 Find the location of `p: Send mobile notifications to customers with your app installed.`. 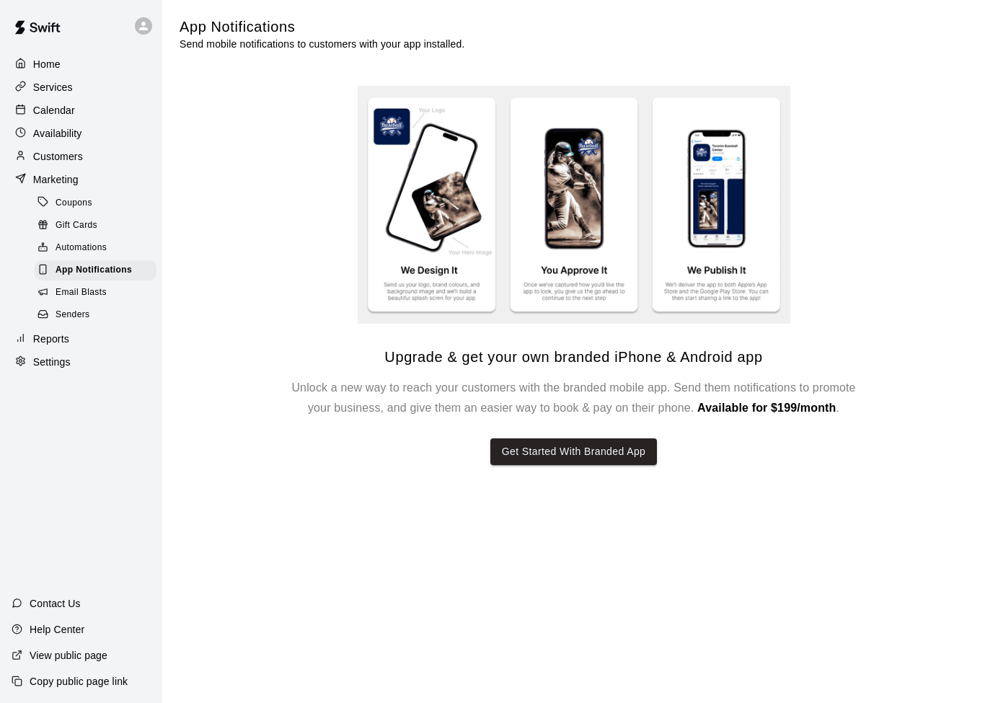

p: Send mobile notifications to customers with your app installed. is located at coordinates (321, 44).